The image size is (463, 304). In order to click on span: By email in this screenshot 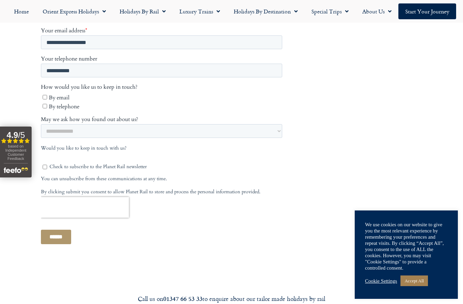, I will do `click(18, 253)`.